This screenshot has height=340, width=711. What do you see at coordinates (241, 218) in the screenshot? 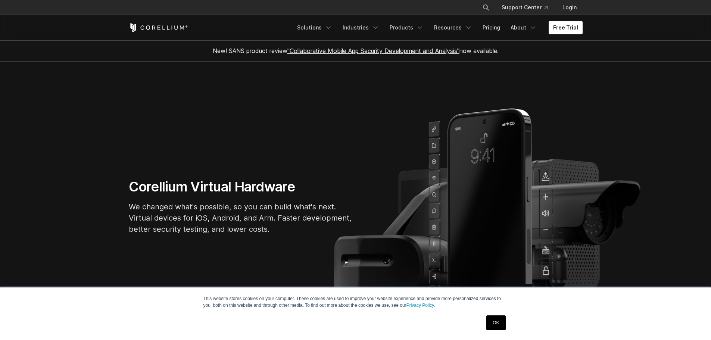
I see `p: We changed what's possible, so you can build what's next. Virtual devices for iOS, Android, and A...` at bounding box center [241, 218].